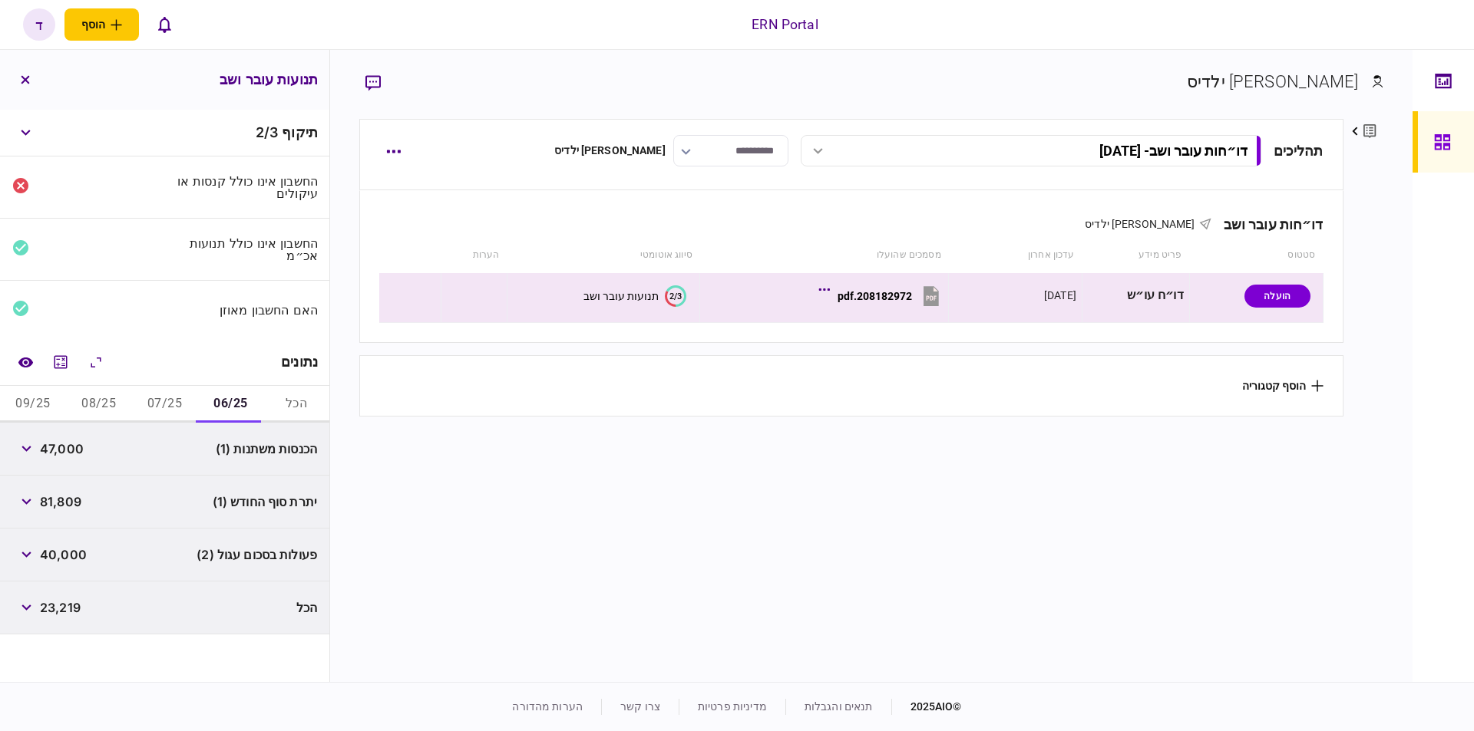  What do you see at coordinates (266, 132) in the screenshot?
I see `span: 2 / 3` at bounding box center [266, 132].